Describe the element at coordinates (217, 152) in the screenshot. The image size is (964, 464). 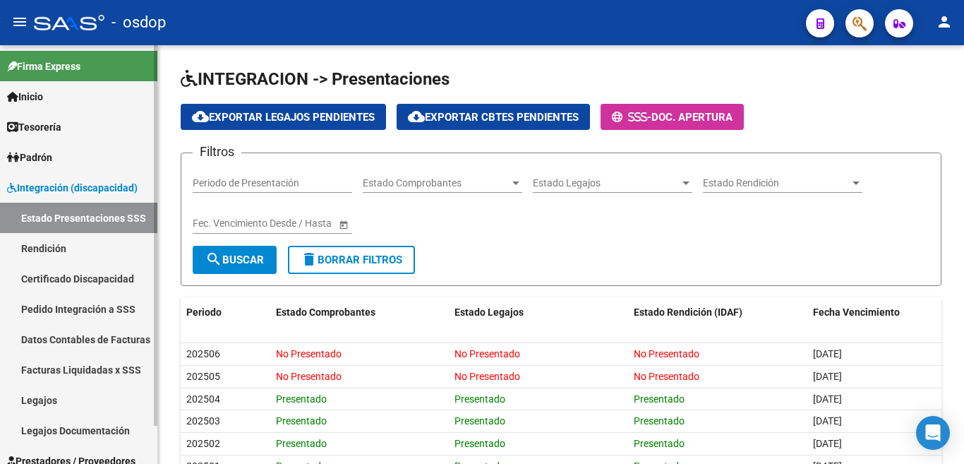
I see `h3: Filtros` at that location.